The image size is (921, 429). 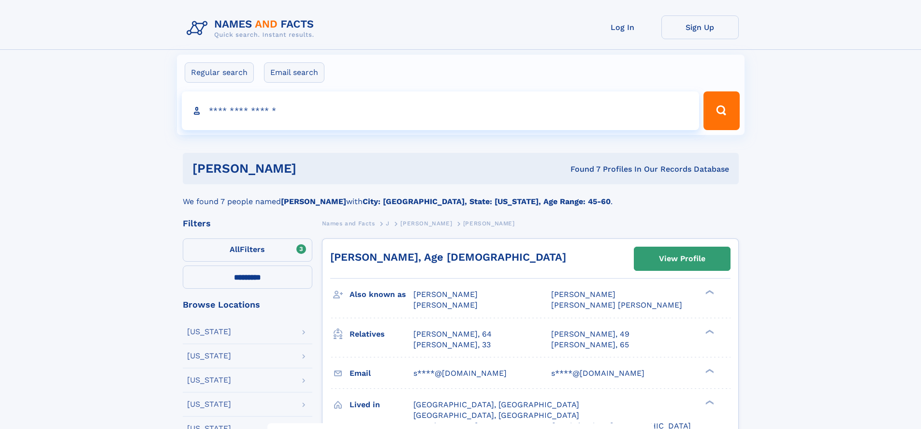 What do you see at coordinates (700, 27) in the screenshot?
I see `a: Sign Up` at bounding box center [700, 27].